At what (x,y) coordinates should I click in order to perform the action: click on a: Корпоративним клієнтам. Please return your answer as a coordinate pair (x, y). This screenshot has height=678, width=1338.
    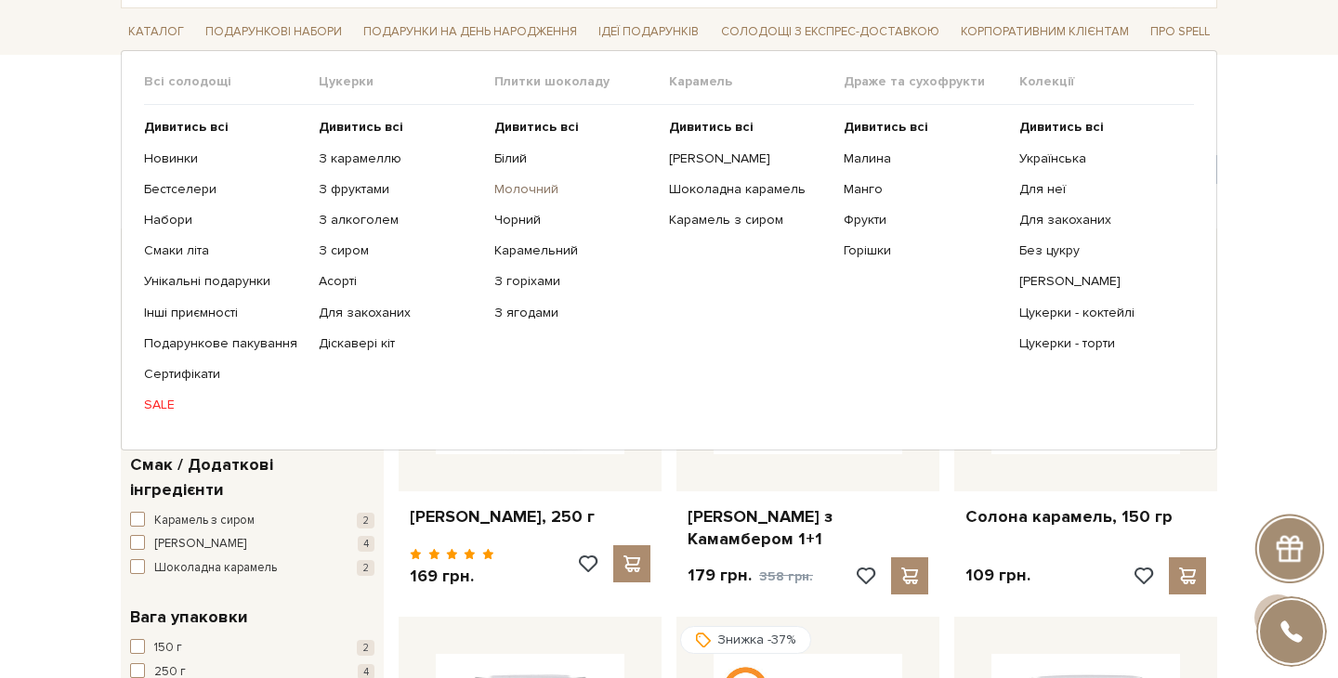
    Looking at the image, I should click on (1044, 32).